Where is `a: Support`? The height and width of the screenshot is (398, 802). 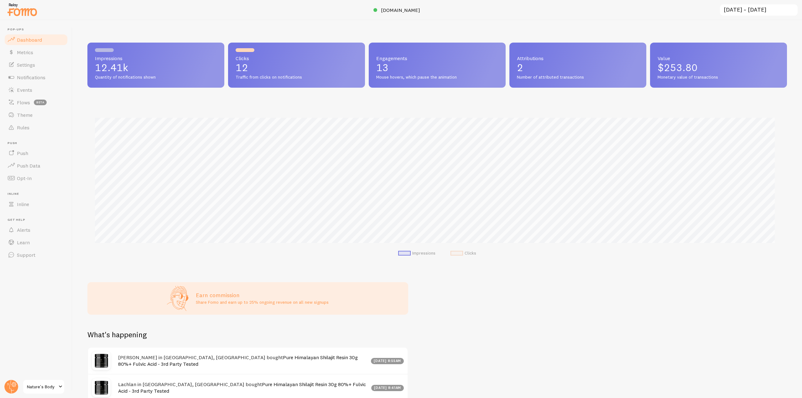
a: Support is located at coordinates (36, 255).